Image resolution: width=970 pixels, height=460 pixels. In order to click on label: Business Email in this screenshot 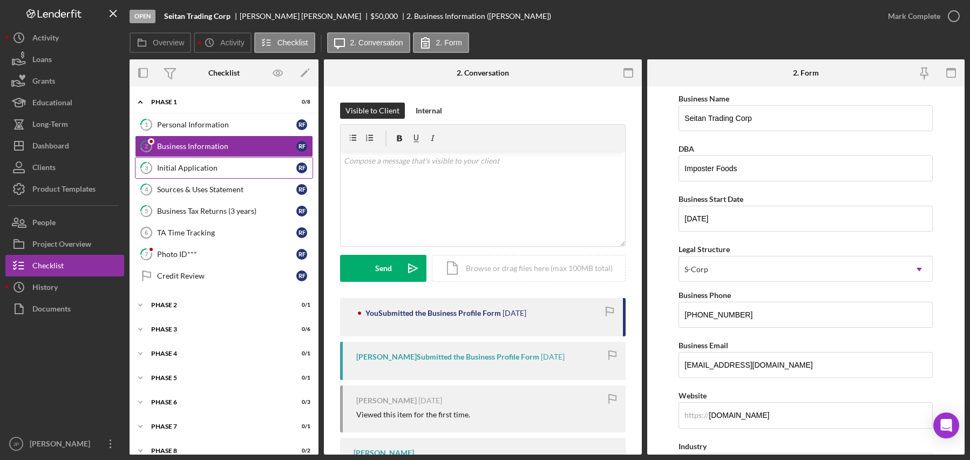, I will do `click(703, 345)`.